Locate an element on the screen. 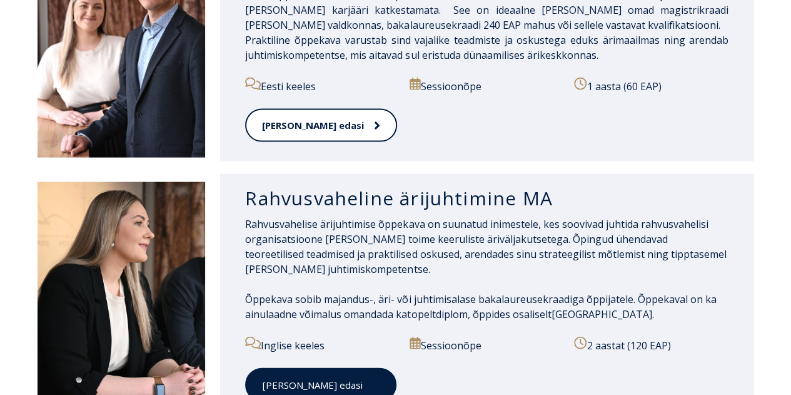  p: Inglise keeles is located at coordinates (322, 345).